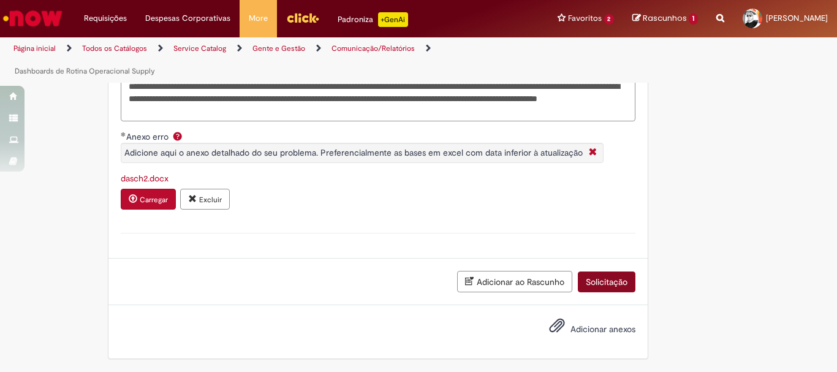  I want to click on span: 1, so click(693, 19).